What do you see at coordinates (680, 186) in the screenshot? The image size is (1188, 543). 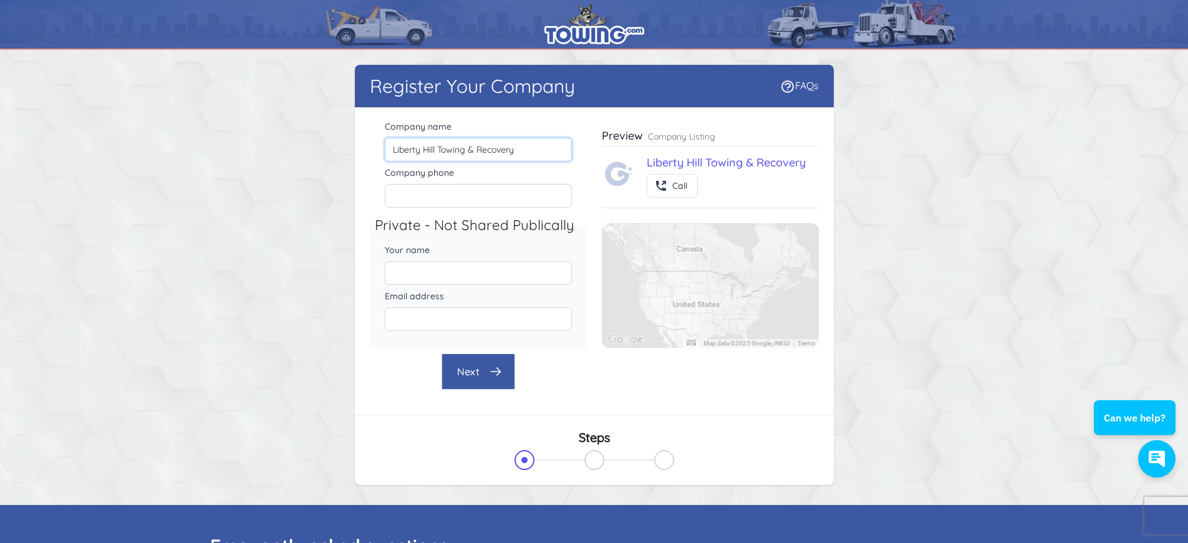 I see `div: Call` at bounding box center [680, 186].